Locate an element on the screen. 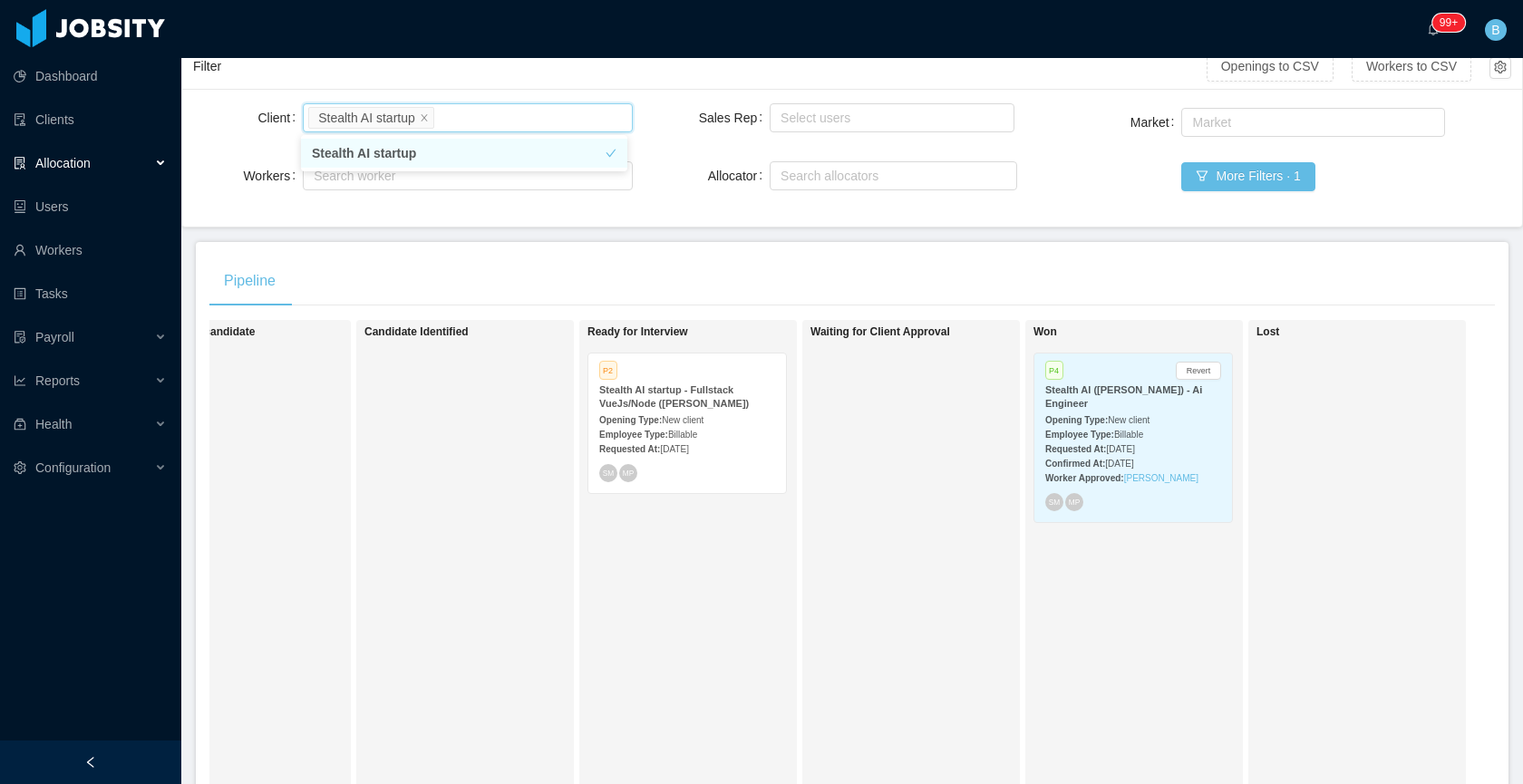 Image resolution: width=1523 pixels, height=784 pixels. button: icon: filterMore Filters · 1 is located at coordinates (1248, 177).